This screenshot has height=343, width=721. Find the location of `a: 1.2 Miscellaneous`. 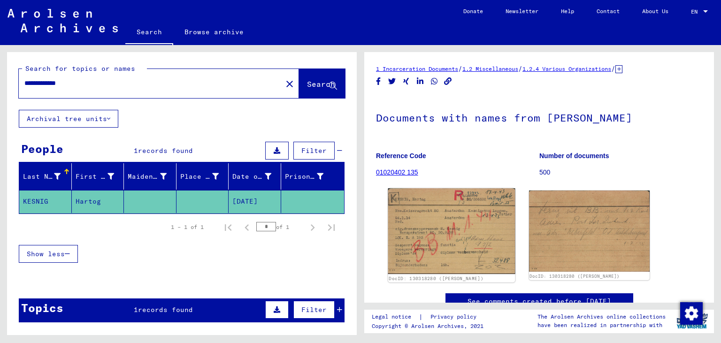

a: 1.2 Miscellaneous is located at coordinates (490, 69).